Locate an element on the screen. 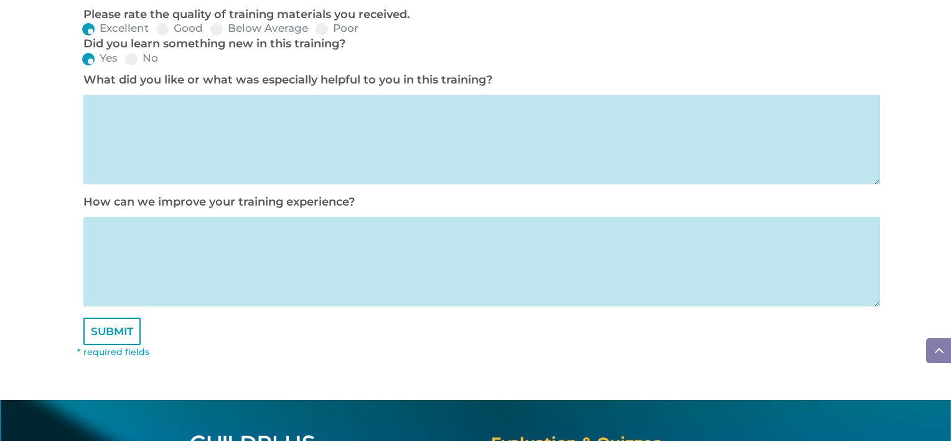  label: What did you like or what was especially helpful to you in this training? is located at coordinates (287, 80).